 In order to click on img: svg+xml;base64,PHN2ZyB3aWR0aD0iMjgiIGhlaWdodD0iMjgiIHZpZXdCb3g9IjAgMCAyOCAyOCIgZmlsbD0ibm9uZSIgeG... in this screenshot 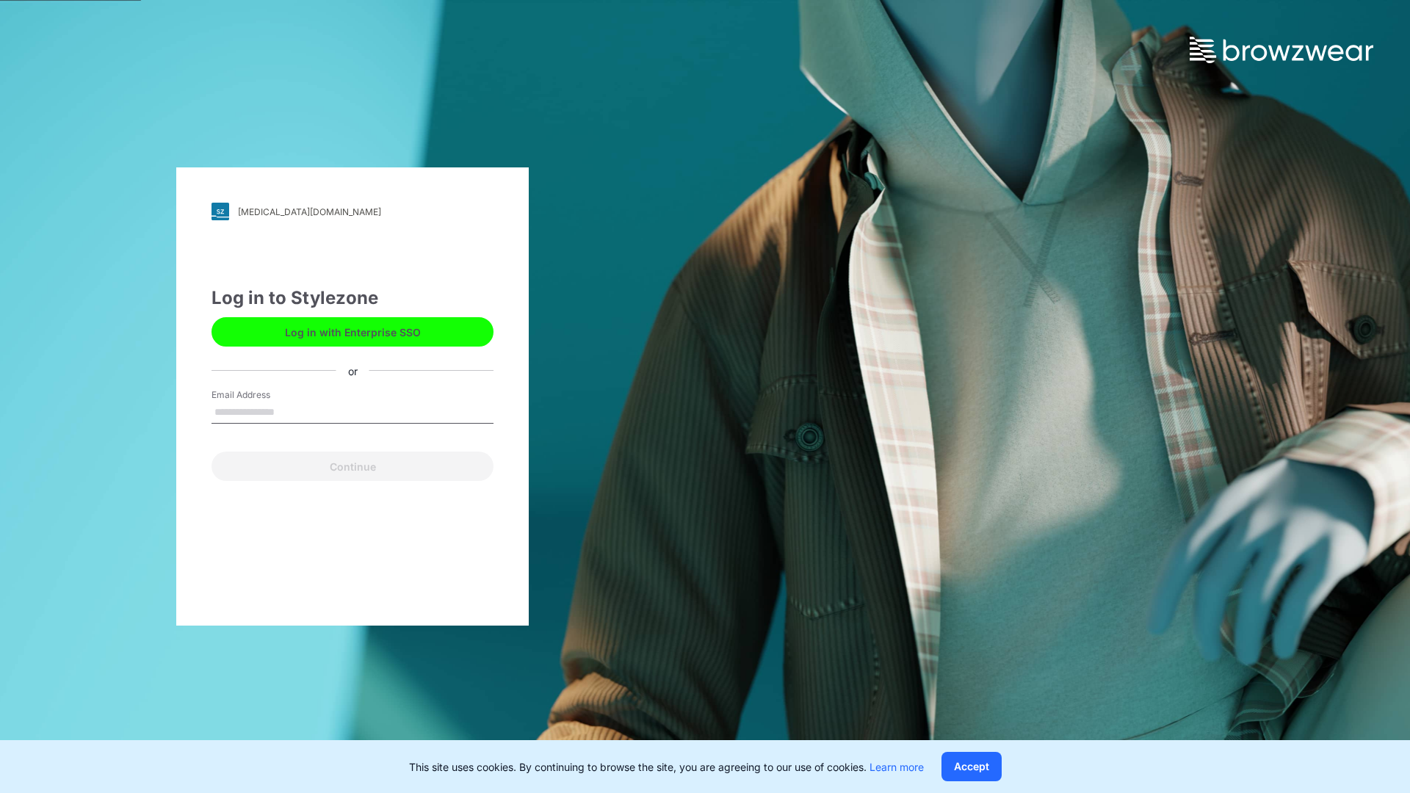, I will do `click(220, 211)`.